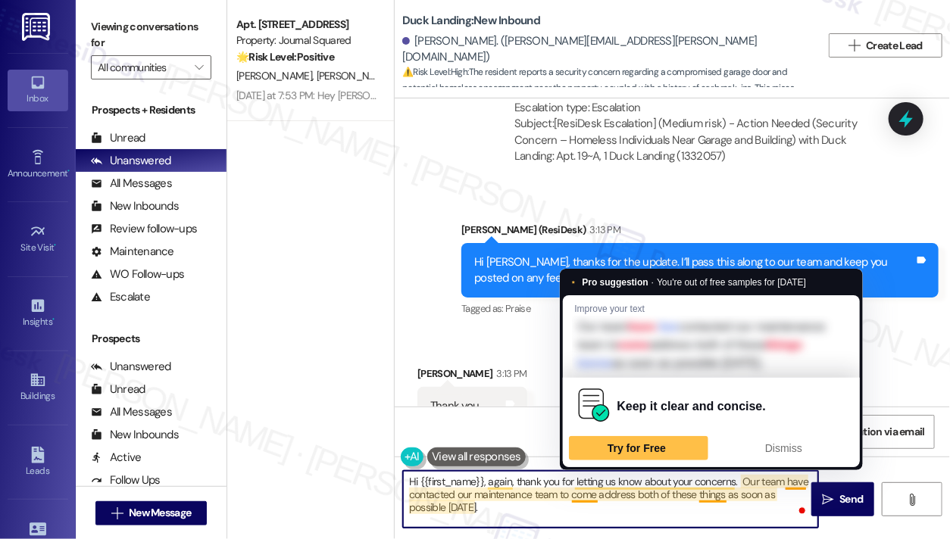 The height and width of the screenshot is (539, 950). I want to click on strong: 🌟 Risk Level: Positive, so click(285, 57).